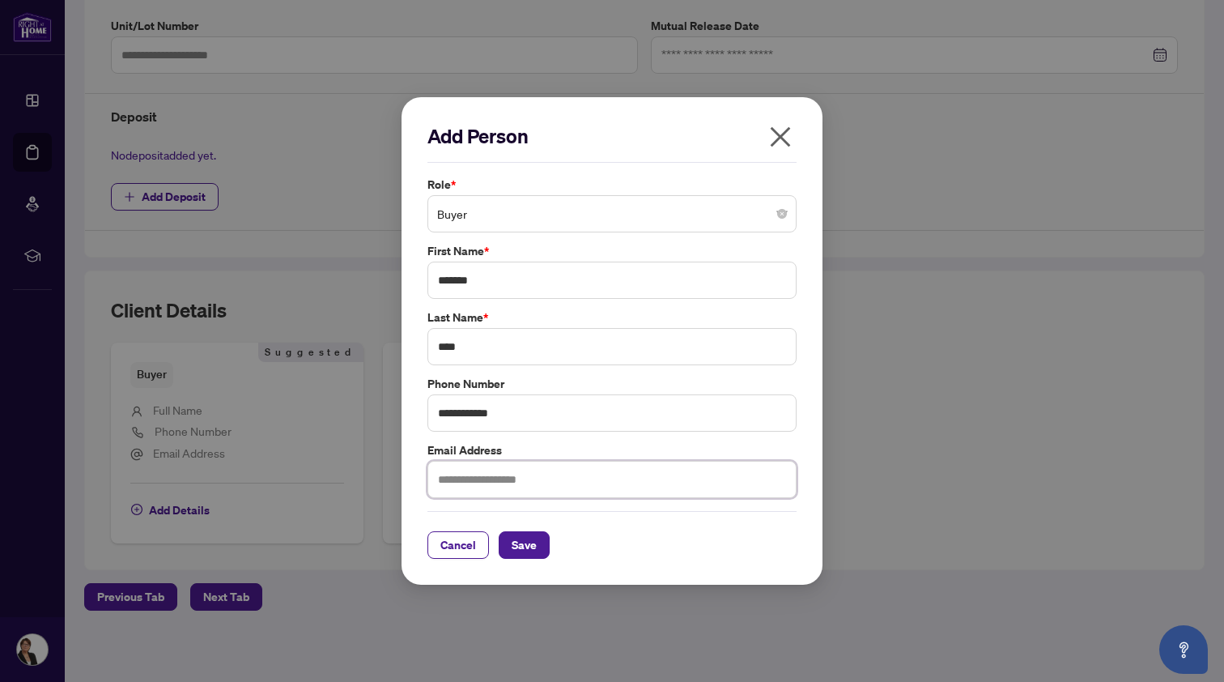  Describe the element at coordinates (458, 545) in the screenshot. I see `span: Cancel` at that location.